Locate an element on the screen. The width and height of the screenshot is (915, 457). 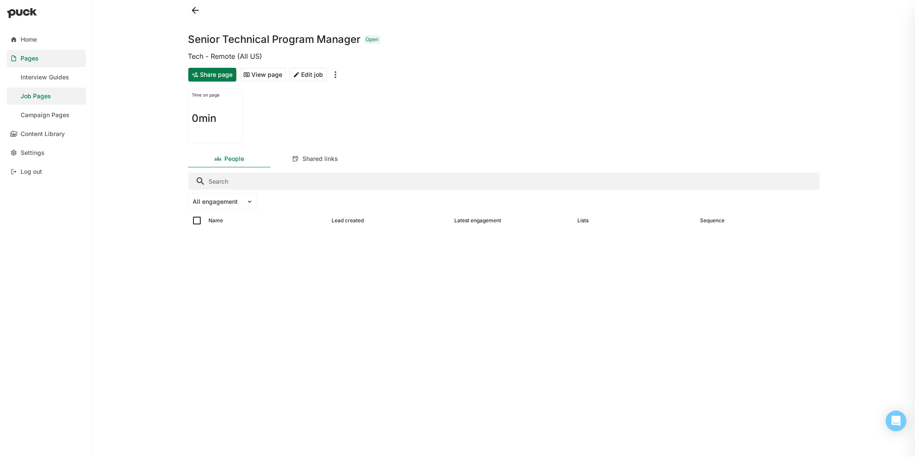
a: Settings is located at coordinates (46, 153).